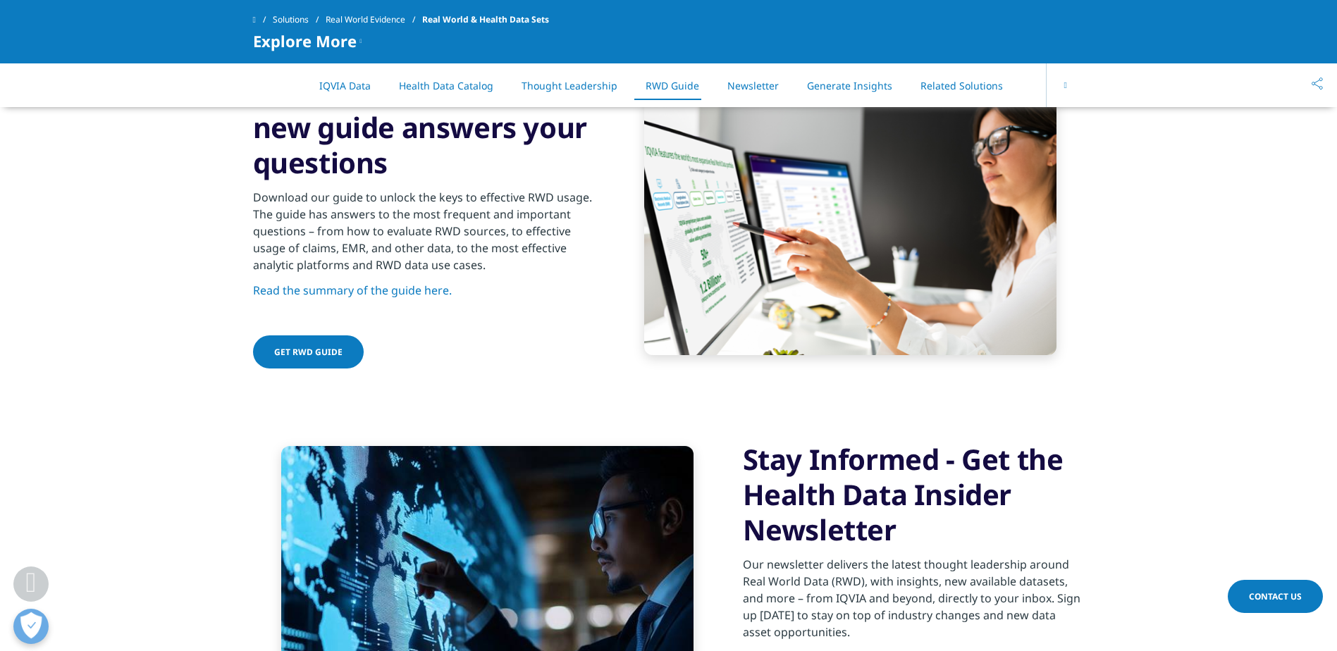 This screenshot has width=1337, height=651. I want to click on span: Get RWD Guide, so click(308, 352).